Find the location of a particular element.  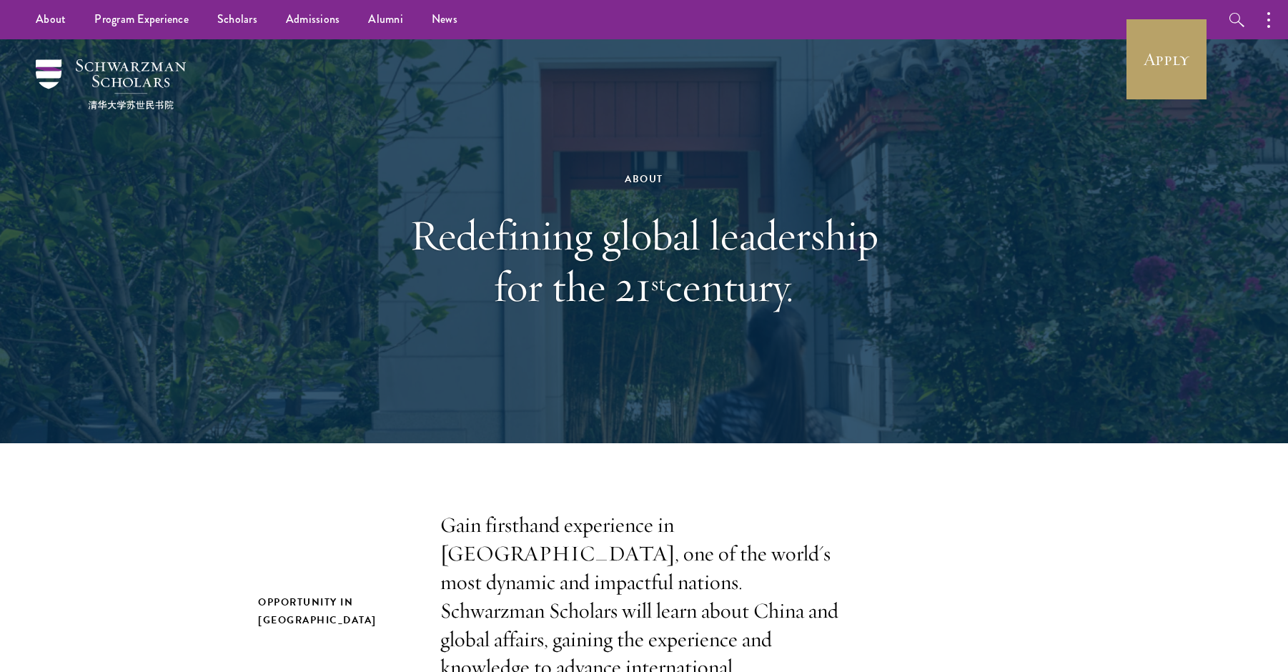

img: Schwarzman Scholars is located at coordinates (111, 84).